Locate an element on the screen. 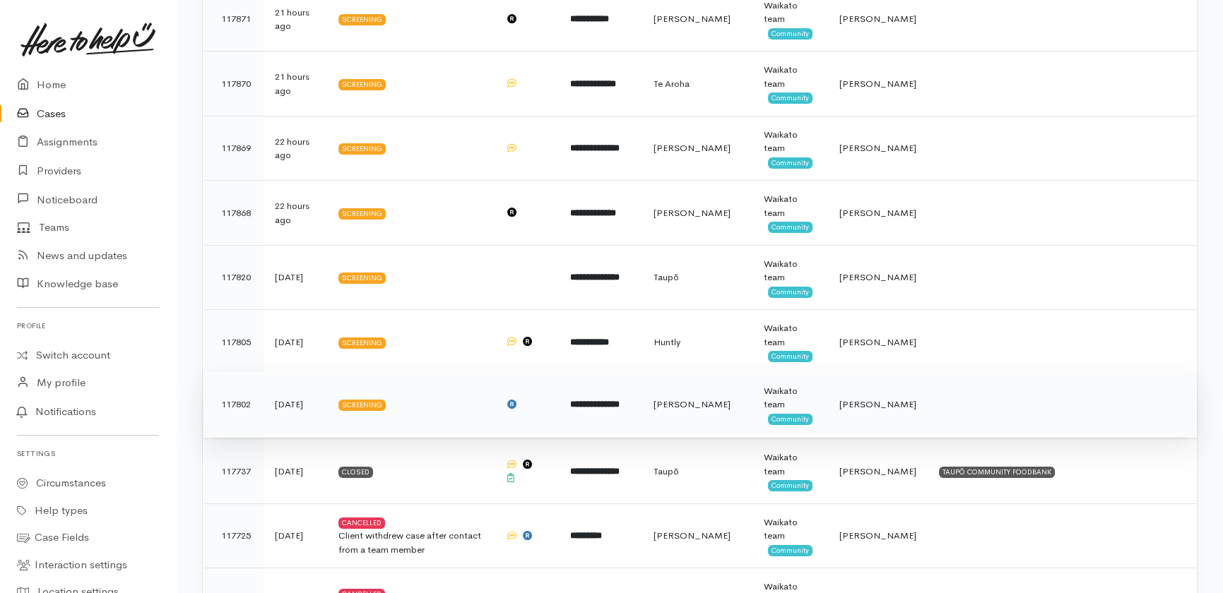 The width and height of the screenshot is (1223, 593). div: Client withdrew case after contact from a team member is located at coordinates (411, 543).